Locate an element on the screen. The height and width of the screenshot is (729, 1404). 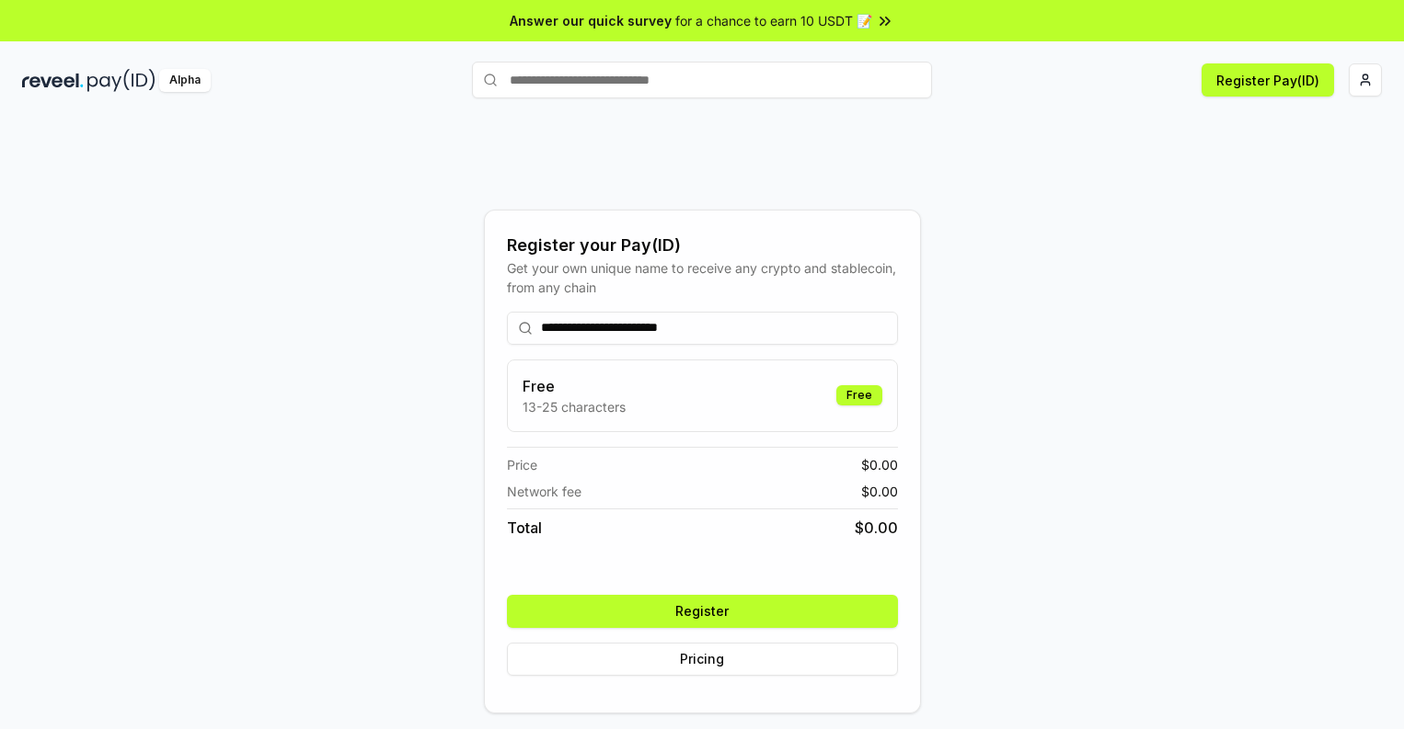
img: reveel_dark is located at coordinates (52, 80).